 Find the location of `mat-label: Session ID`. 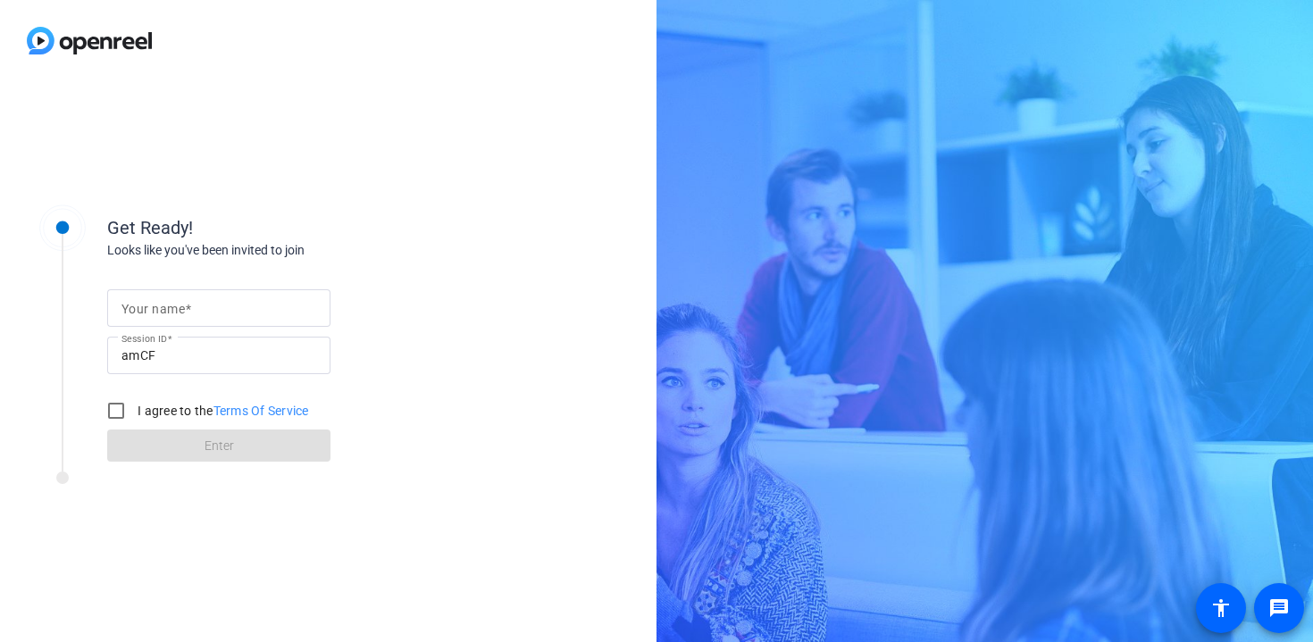

mat-label: Session ID is located at coordinates (144, 339).